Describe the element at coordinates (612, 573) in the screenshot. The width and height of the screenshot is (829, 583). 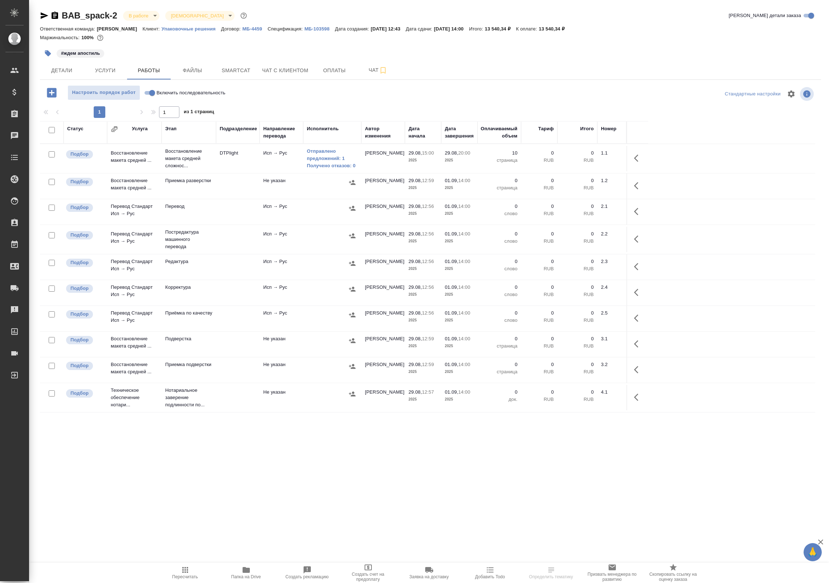
I see `button: Призвать менеджера по развитию` at that location.